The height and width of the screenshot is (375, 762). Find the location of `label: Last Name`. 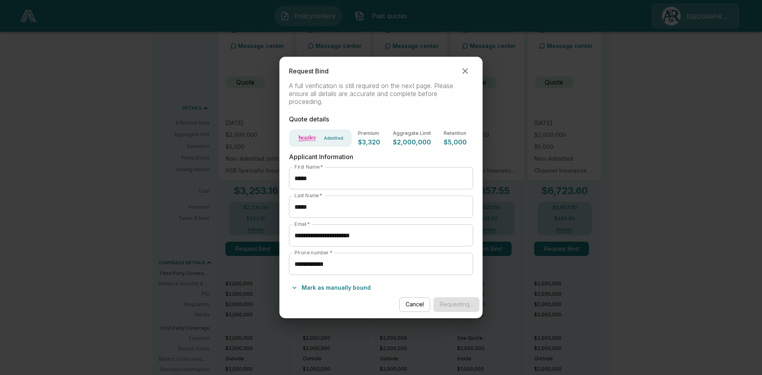

label: Last Name is located at coordinates (308, 195).